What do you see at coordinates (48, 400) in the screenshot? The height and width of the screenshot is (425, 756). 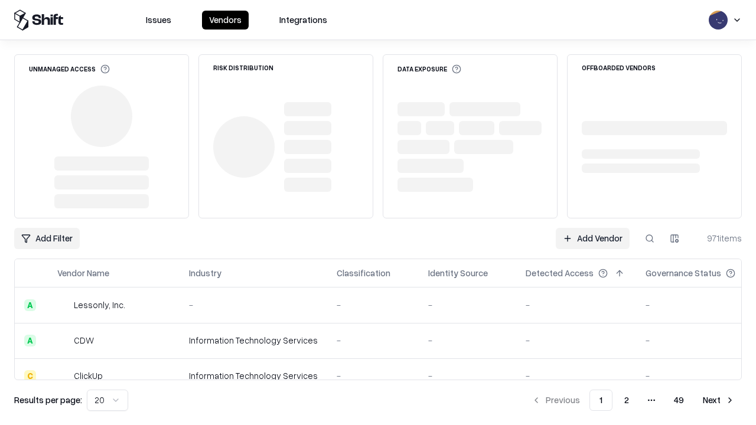 I see `p: Results per page:` at bounding box center [48, 400].